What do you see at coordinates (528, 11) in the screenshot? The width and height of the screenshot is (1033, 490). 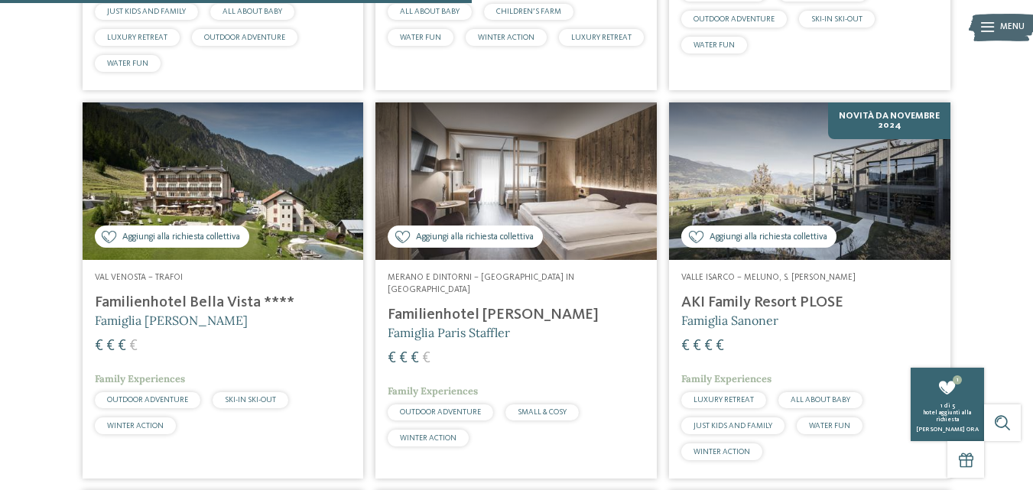 I see `span: CHILDREN’S FARM` at bounding box center [528, 11].